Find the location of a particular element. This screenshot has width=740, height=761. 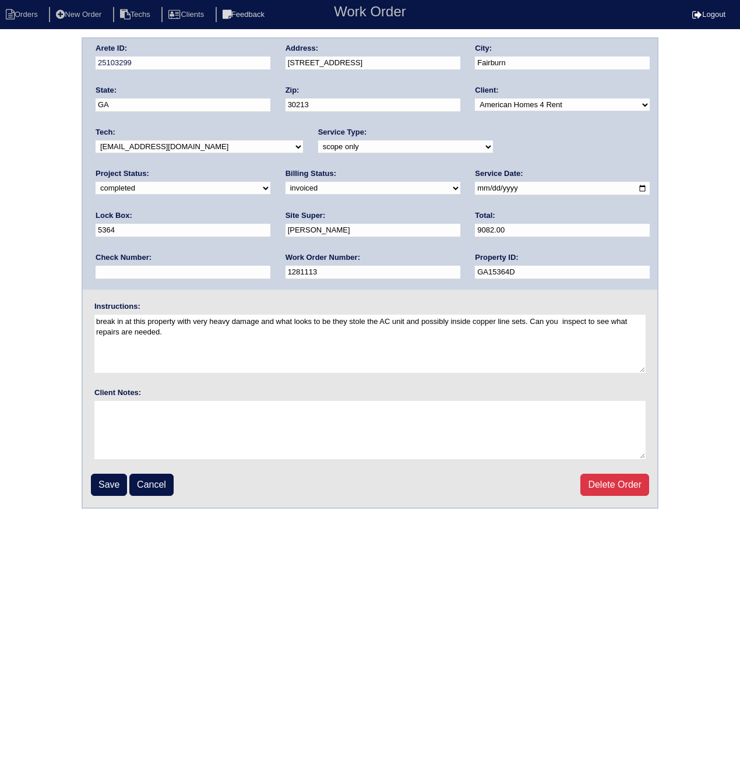

label: City: is located at coordinates (483, 48).